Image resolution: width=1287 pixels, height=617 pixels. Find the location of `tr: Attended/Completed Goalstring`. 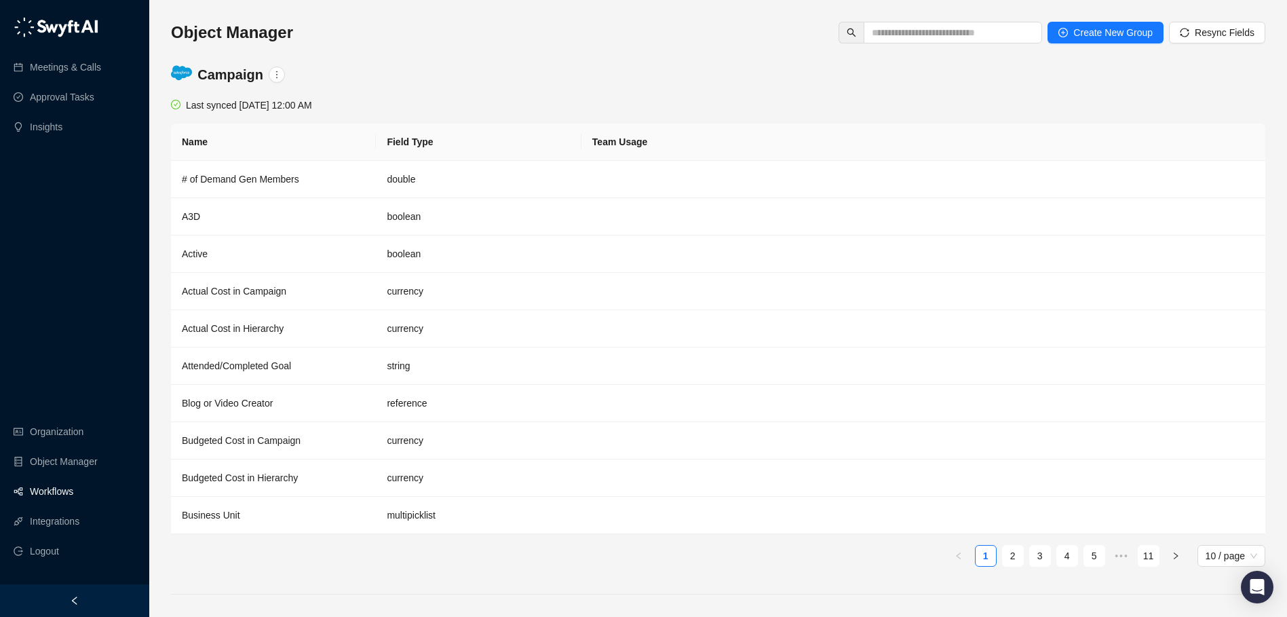

tr: Attended/Completed Goalstring is located at coordinates (718, 366).